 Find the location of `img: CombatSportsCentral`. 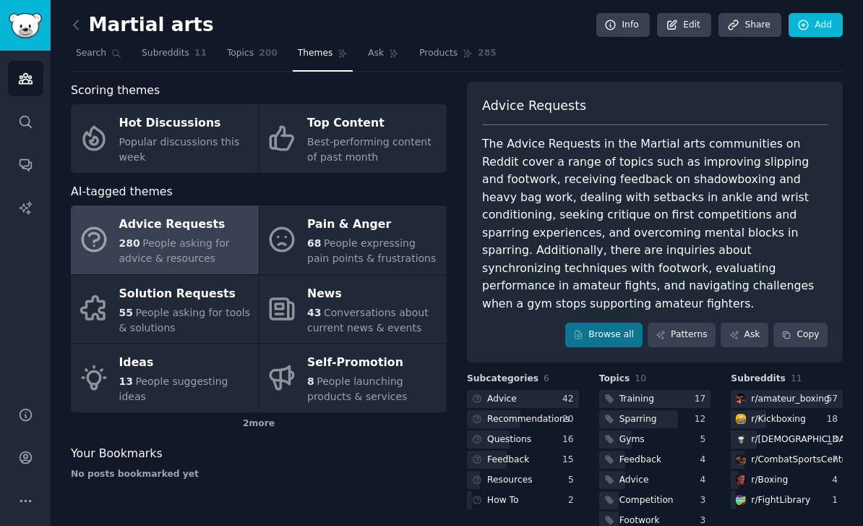

img: CombatSportsCentral is located at coordinates (741, 459).